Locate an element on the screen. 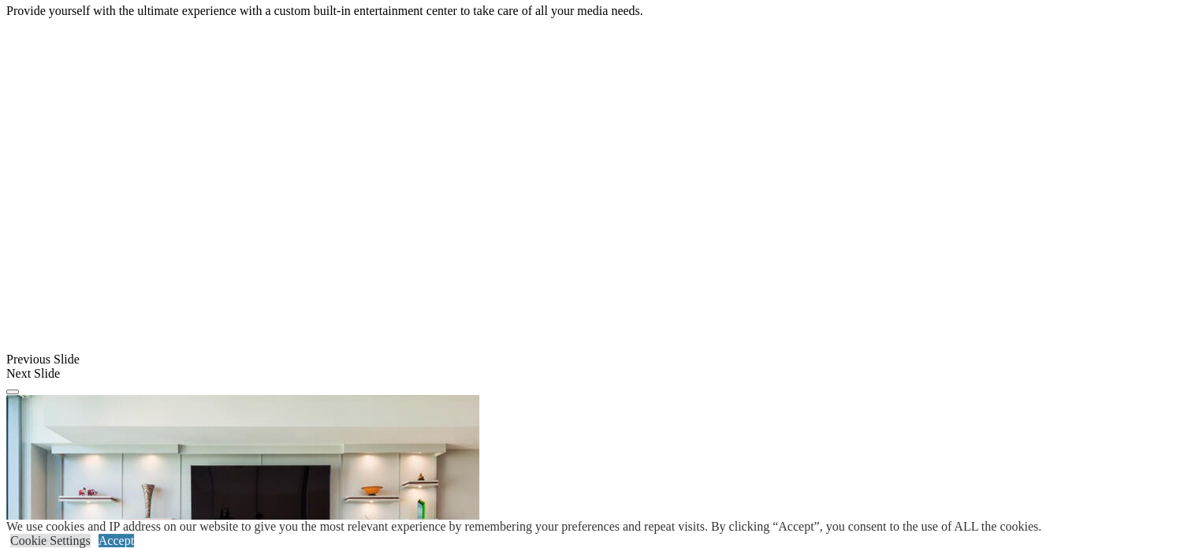 This screenshot has height=548, width=1199. p: Provide yourself with the ultimate experience with a custom built-in entertainment center to take... is located at coordinates (599, 11).